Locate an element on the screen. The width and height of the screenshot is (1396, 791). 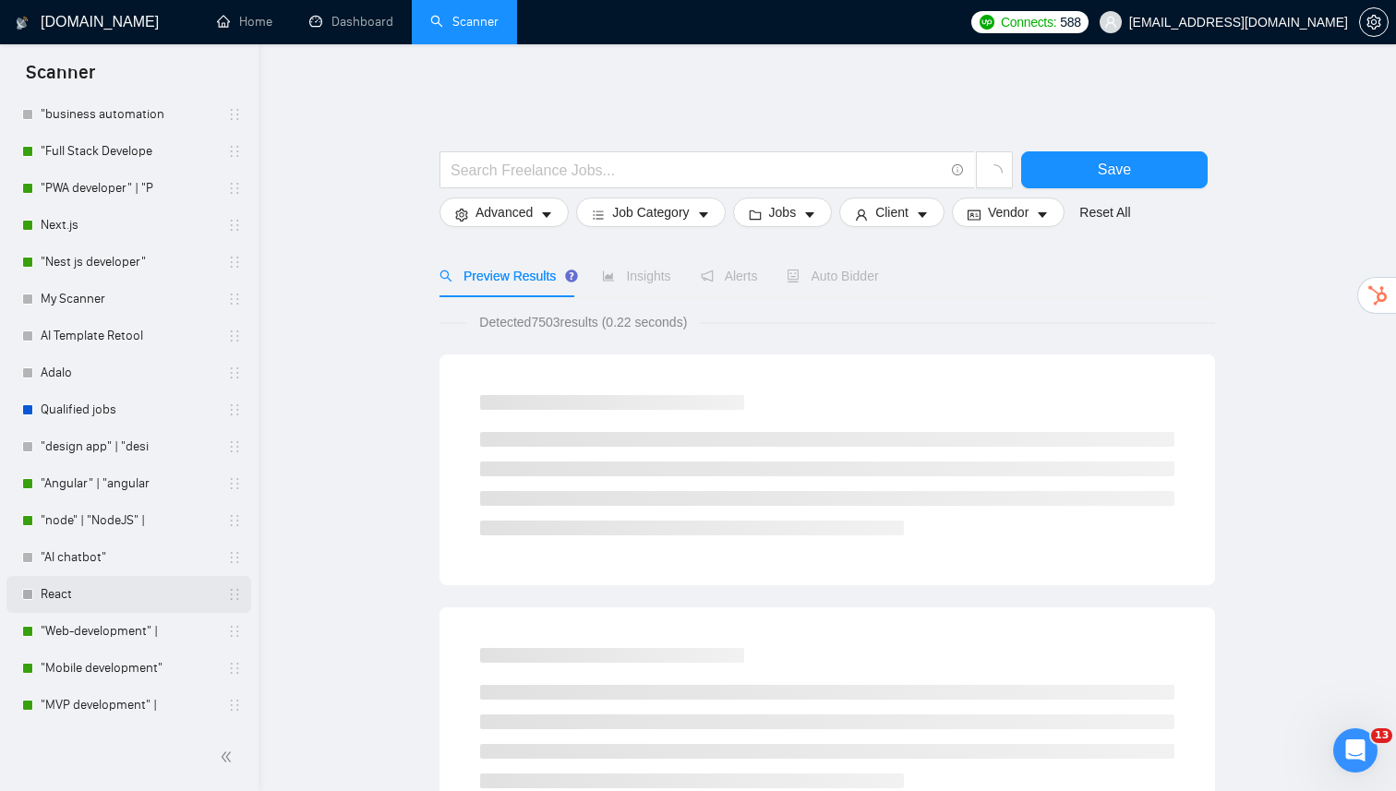
a: "Nest js developer" is located at coordinates (128, 262).